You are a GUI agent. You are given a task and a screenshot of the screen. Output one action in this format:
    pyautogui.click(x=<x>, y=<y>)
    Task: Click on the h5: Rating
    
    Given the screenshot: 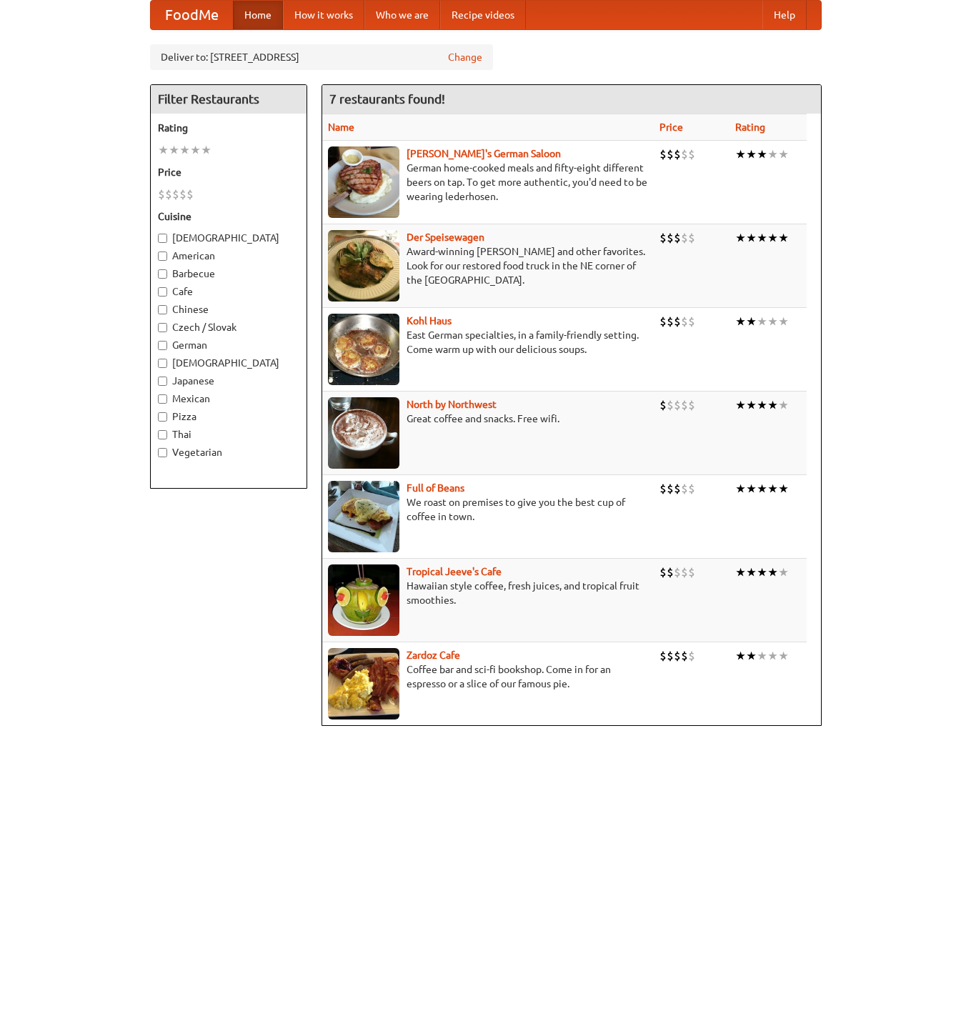 What is the action you would take?
    pyautogui.click(x=229, y=128)
    